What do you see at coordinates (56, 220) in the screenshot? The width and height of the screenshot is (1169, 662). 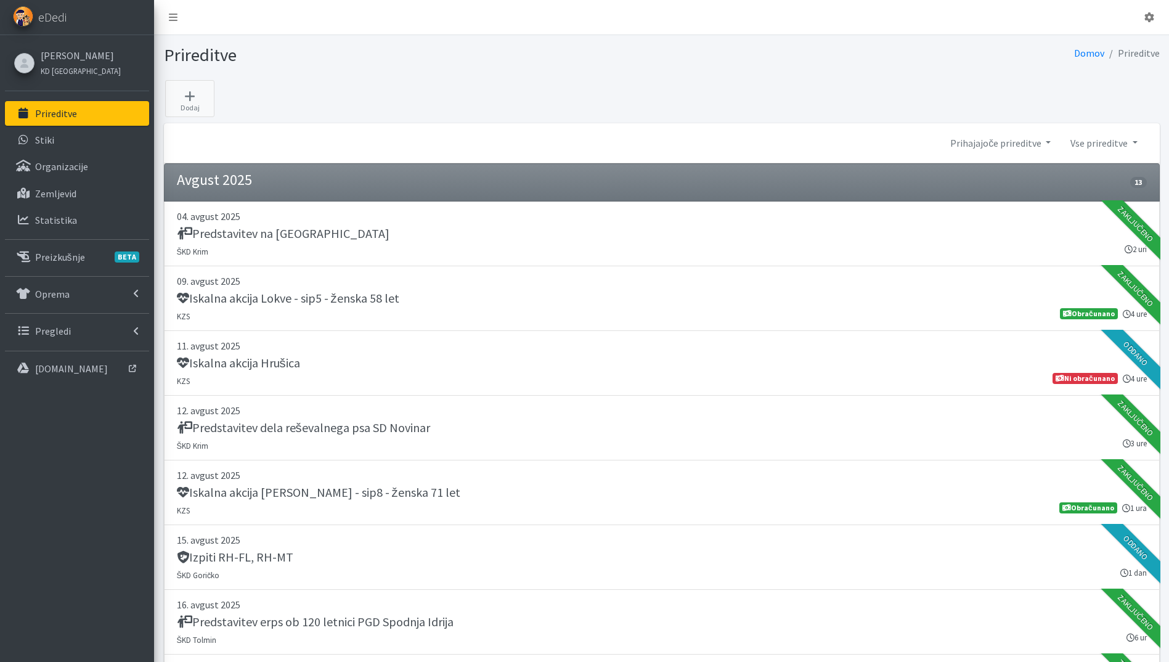 I see `p: Statistika` at bounding box center [56, 220].